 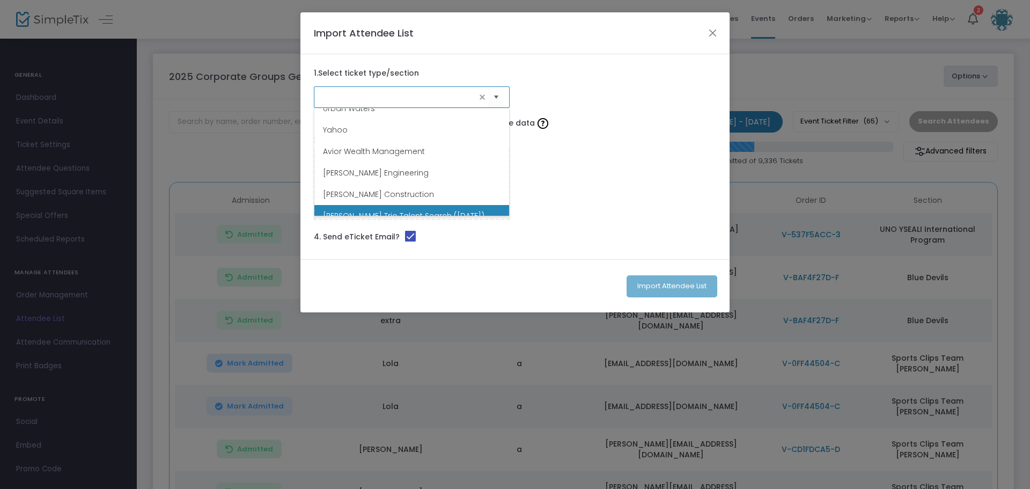 I want to click on button: Close, so click(x=713, y=33).